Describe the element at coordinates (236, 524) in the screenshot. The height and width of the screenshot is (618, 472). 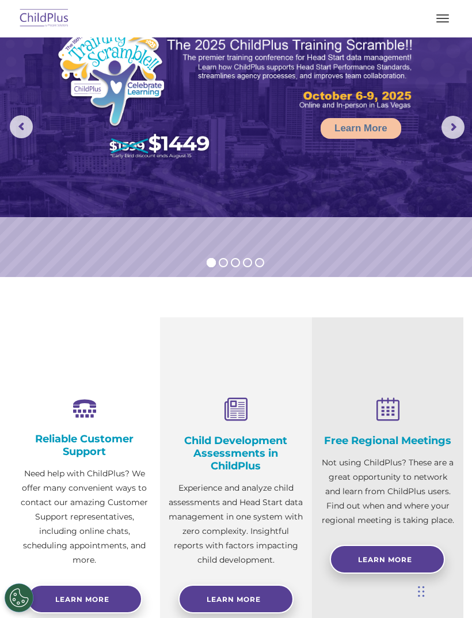
I see `p: Experience and analyze child assessments and Head Start data management in one system with zero c...` at that location.